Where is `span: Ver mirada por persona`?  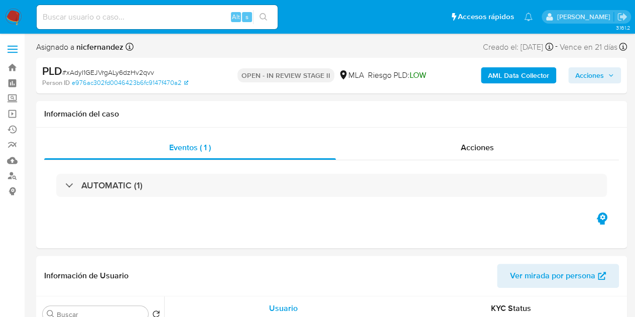
span: Ver mirada por persona is located at coordinates (553, 276).